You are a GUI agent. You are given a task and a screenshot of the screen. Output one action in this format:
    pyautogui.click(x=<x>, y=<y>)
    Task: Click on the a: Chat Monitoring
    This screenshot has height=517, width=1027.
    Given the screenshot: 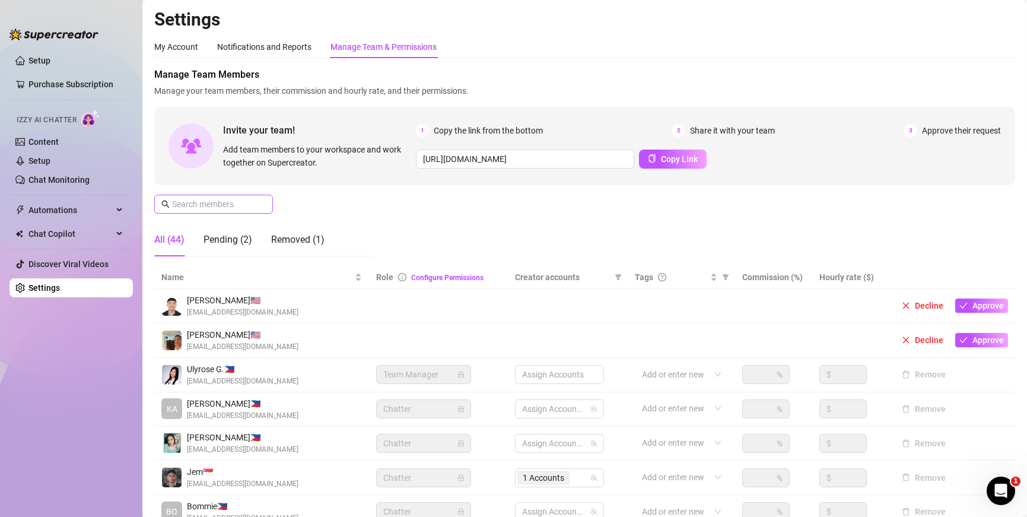 What is the action you would take?
    pyautogui.click(x=59, y=180)
    